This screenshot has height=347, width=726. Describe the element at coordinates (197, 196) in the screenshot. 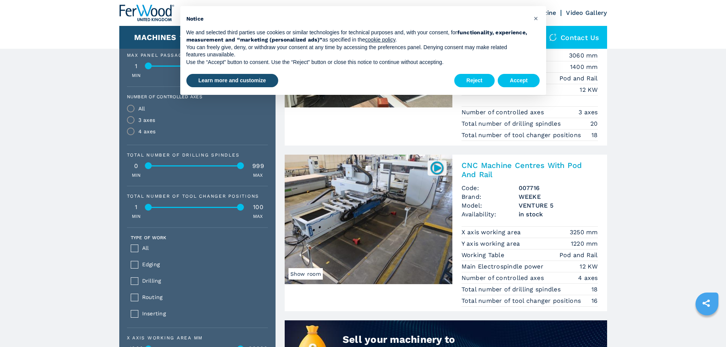

I see `div: Total number of tool changer positions` at that location.